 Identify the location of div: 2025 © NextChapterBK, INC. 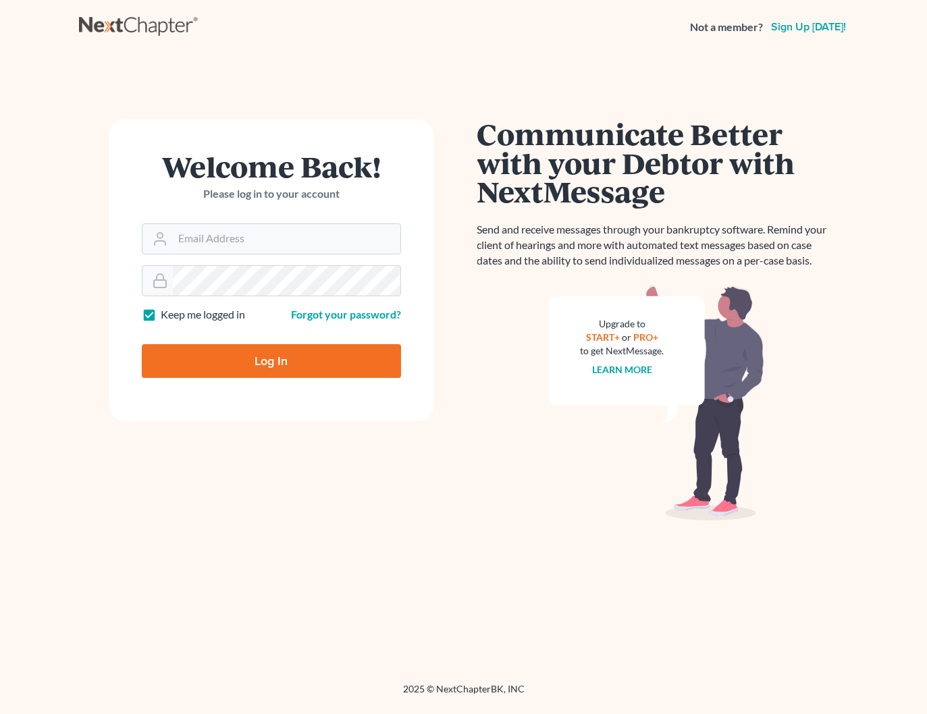
(464, 695).